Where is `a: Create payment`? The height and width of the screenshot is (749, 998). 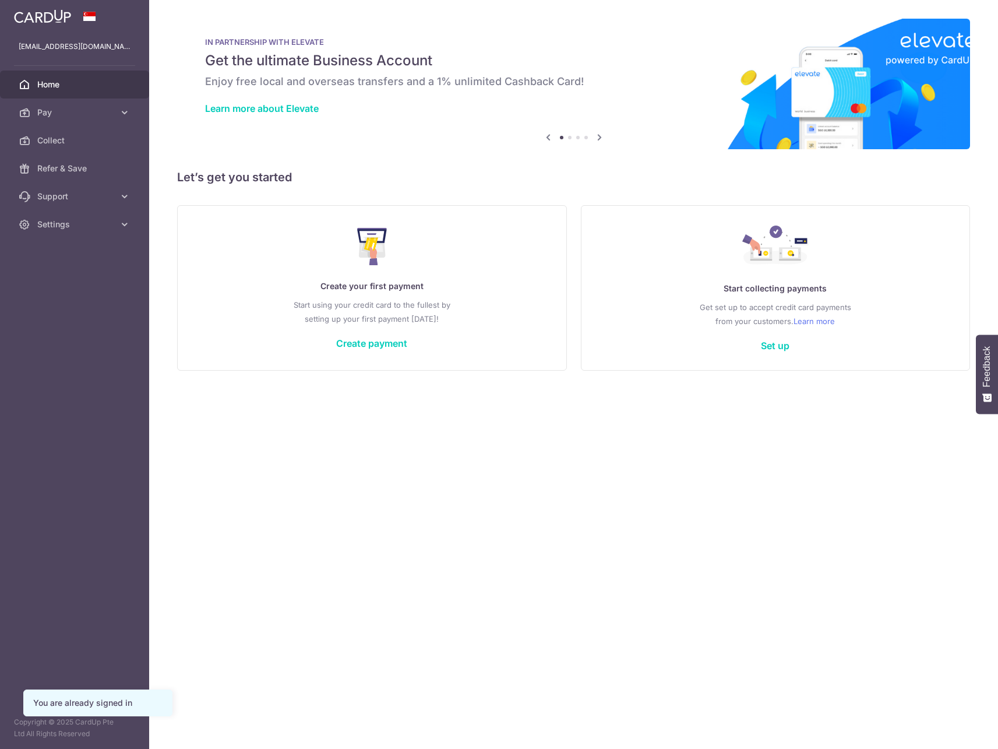 a: Create payment is located at coordinates (372, 343).